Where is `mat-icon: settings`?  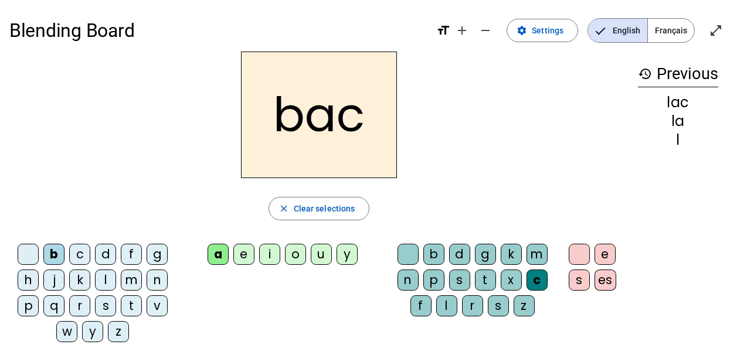
mat-icon: settings is located at coordinates (522, 30).